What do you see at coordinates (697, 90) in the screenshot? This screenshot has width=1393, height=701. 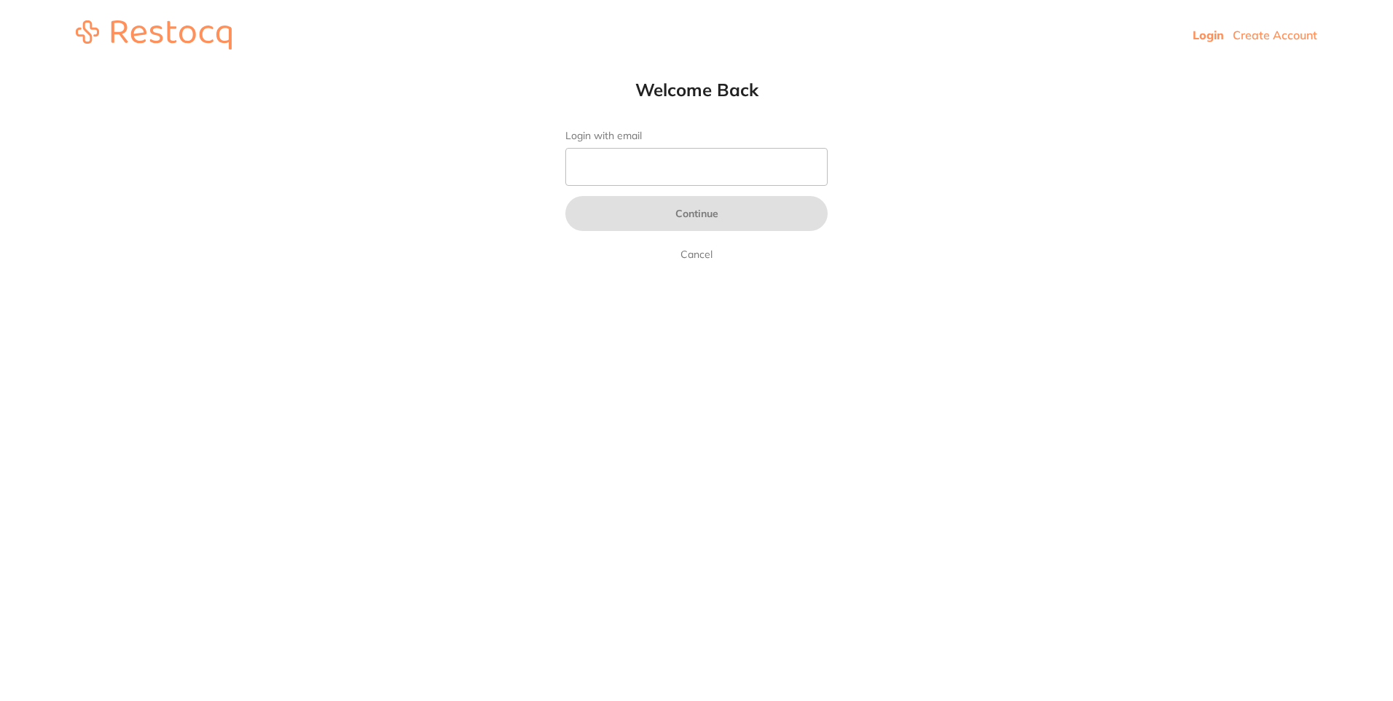 I see `h1: Welcome Back` at bounding box center [697, 90].